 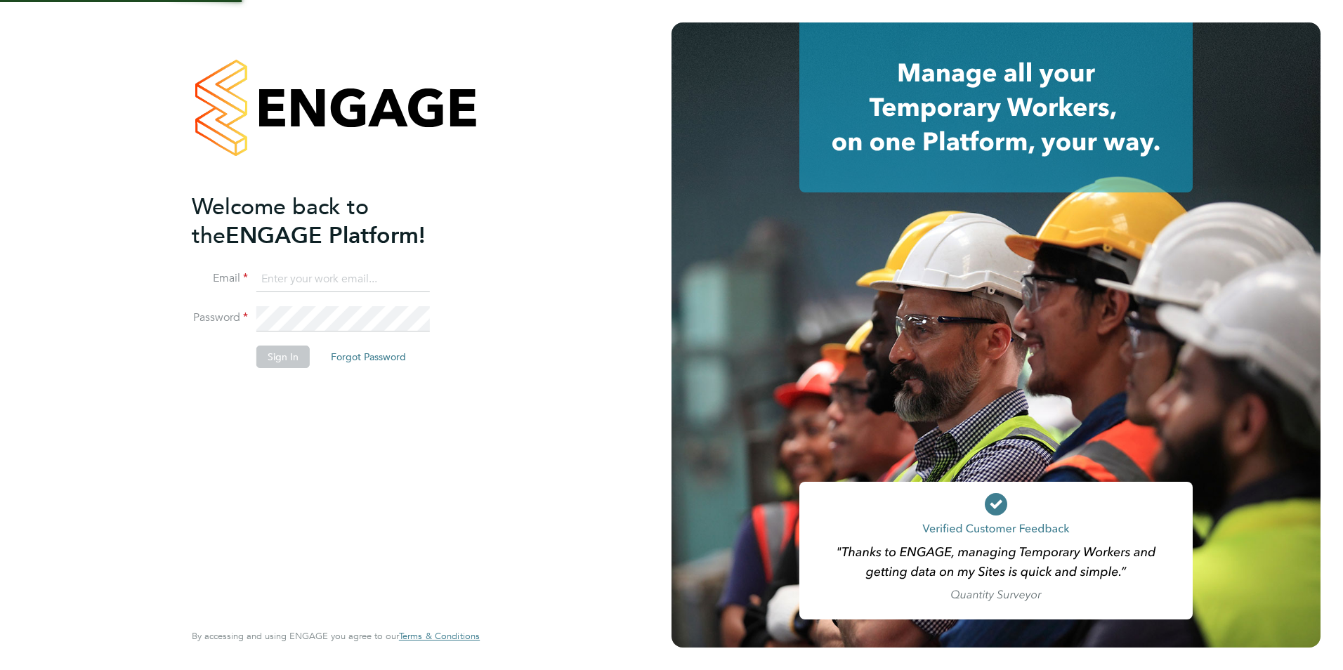 I want to click on input: Enter your work email..., so click(x=343, y=279).